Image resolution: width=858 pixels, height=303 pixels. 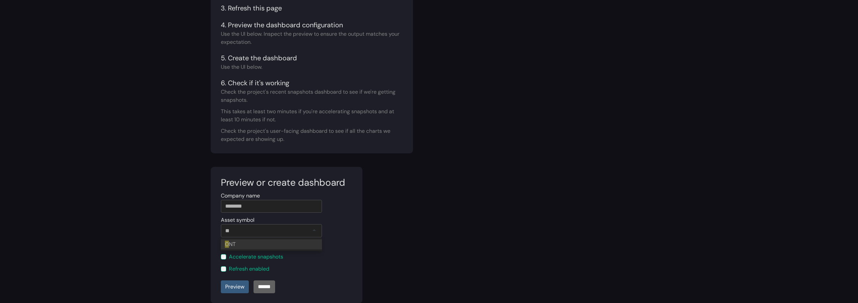 I want to click on div: This takes at least two minutes if you're accelerating snapshots and at least 10 minutes if not., so click(x=312, y=116).